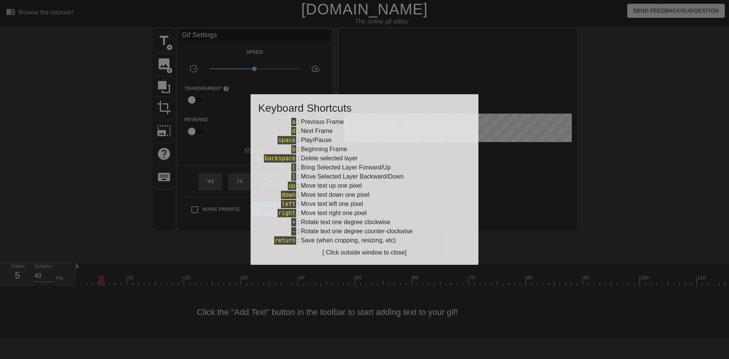 The height and width of the screenshot is (359, 729). I want to click on span: backspace, so click(280, 158).